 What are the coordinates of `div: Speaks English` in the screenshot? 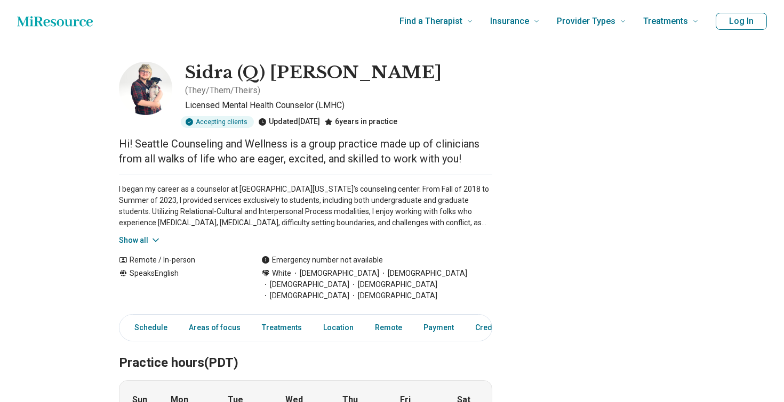 It's located at (179, 285).